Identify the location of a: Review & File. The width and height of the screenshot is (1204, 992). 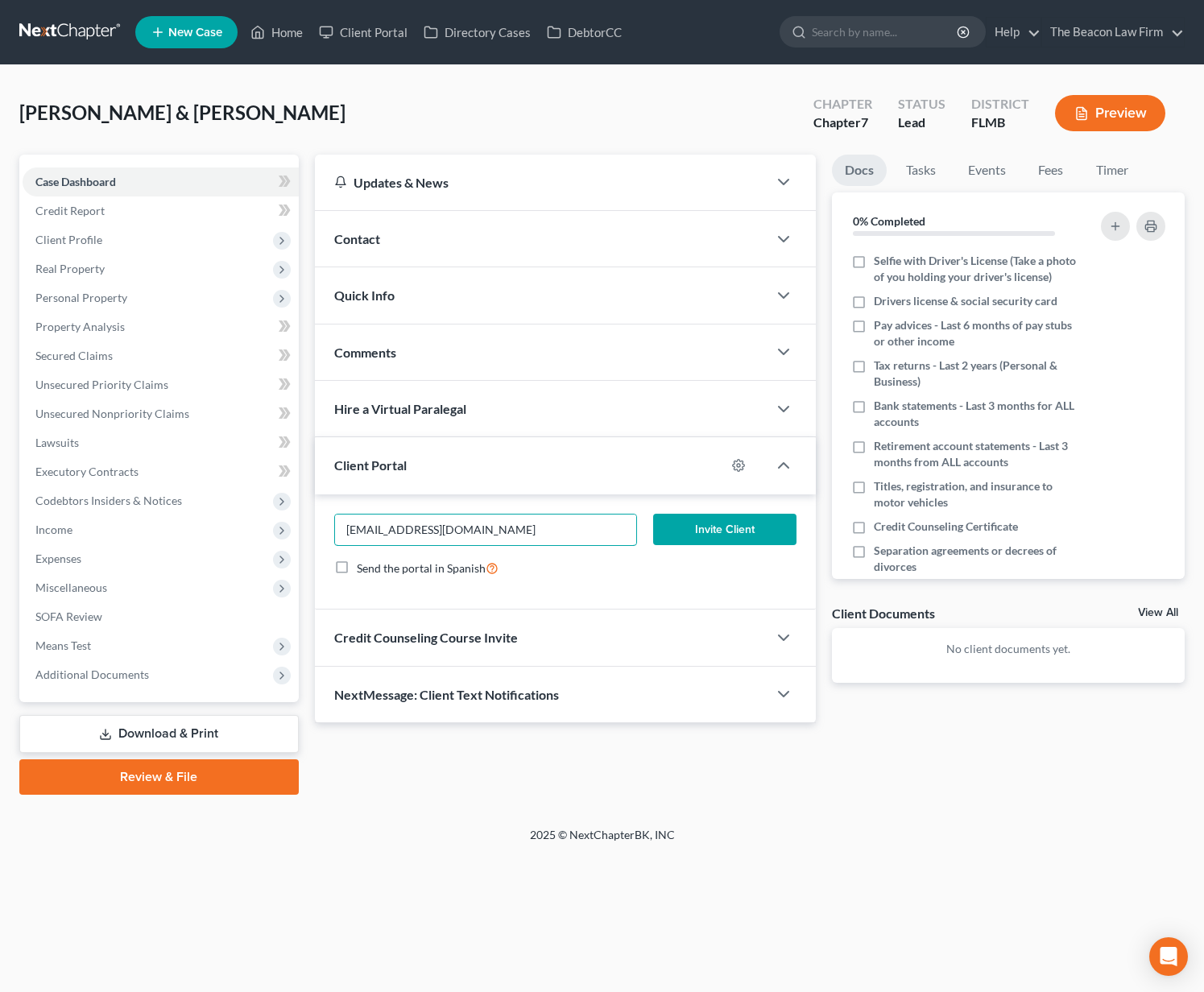
(158, 777).